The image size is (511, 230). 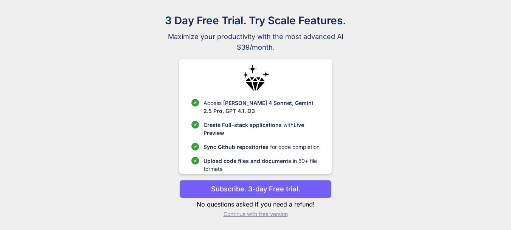 What do you see at coordinates (261, 107) in the screenshot?
I see `p: Access` at bounding box center [261, 107].